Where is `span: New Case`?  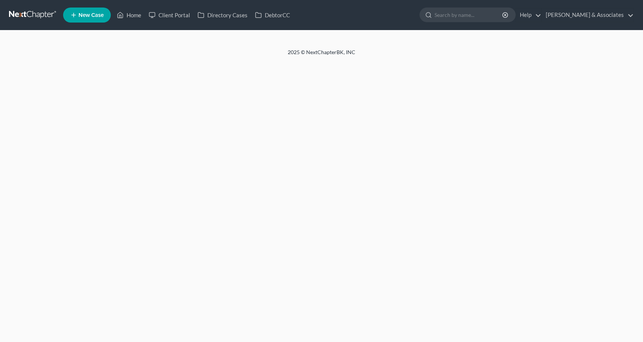 span: New Case is located at coordinates (91, 15).